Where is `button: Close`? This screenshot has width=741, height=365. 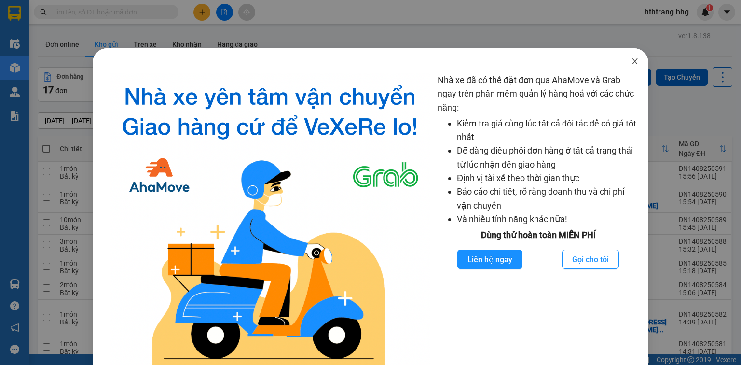
button: Close is located at coordinates (635, 62).